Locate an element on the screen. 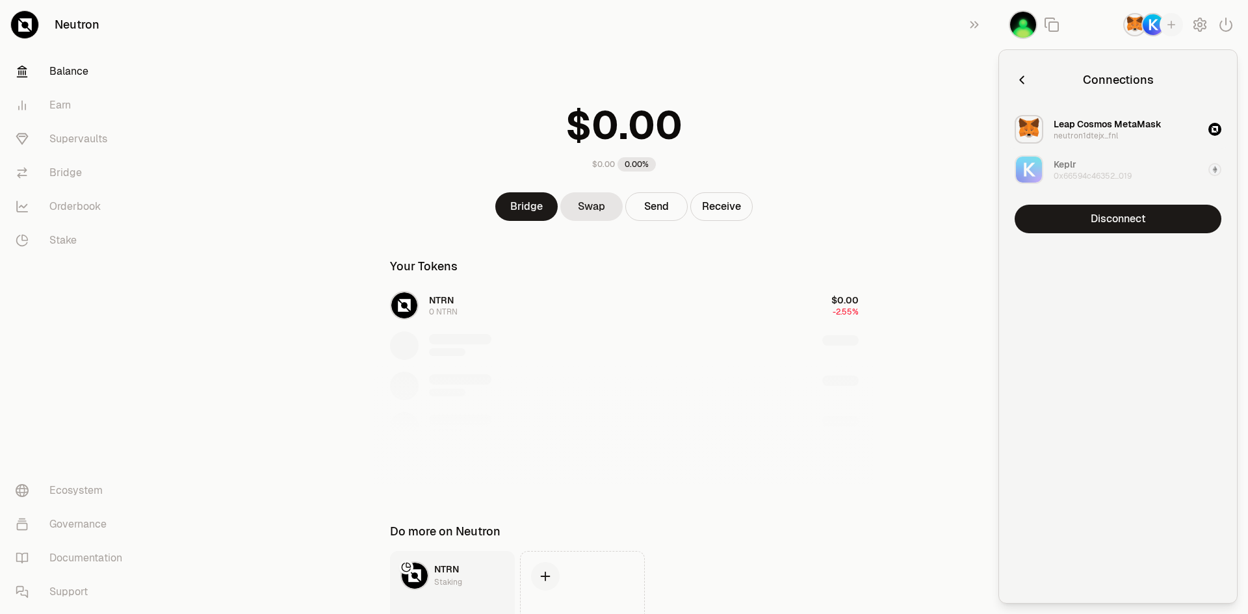 This screenshot has width=1248, height=614. a: Stake is located at coordinates (73, 240).